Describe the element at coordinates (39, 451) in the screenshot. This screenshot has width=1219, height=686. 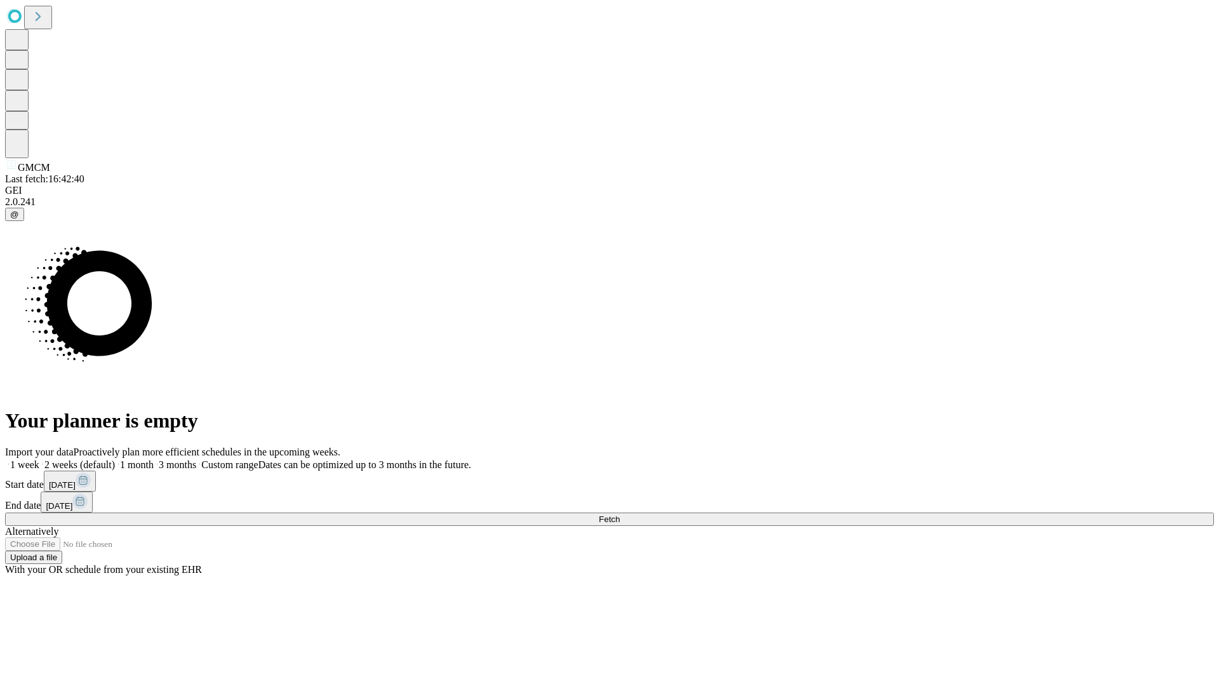
I see `span: Import your data` at that location.